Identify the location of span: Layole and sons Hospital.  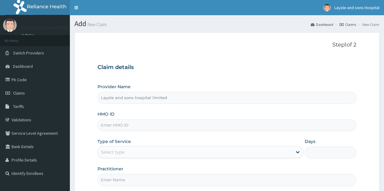
(357, 8).